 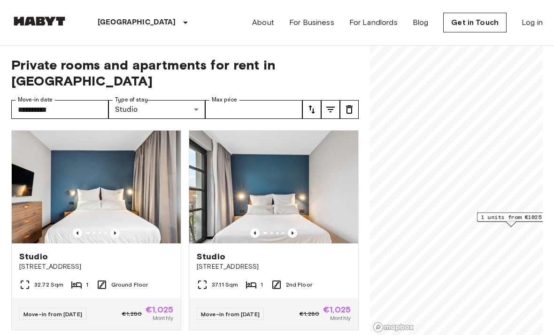 I want to click on span: 32.72 Sqm, so click(x=49, y=285).